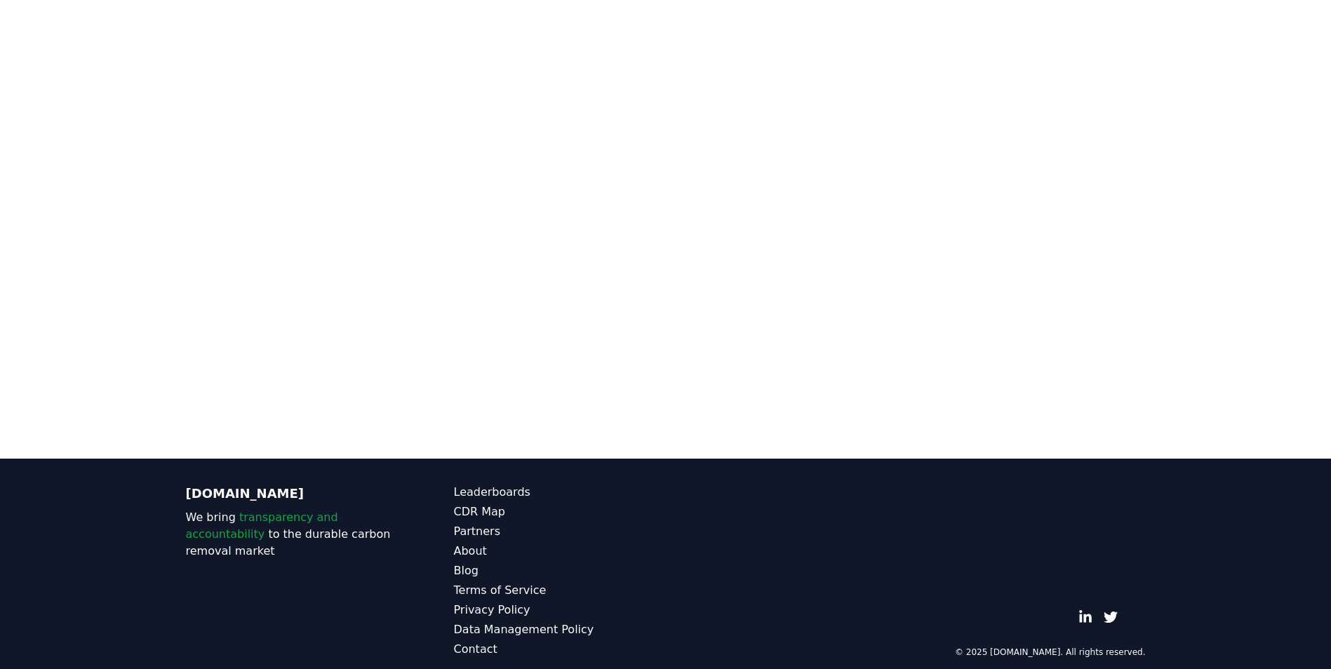 Image resolution: width=1331 pixels, height=669 pixels. What do you see at coordinates (560, 610) in the screenshot?
I see `a: Privacy Policy` at bounding box center [560, 610].